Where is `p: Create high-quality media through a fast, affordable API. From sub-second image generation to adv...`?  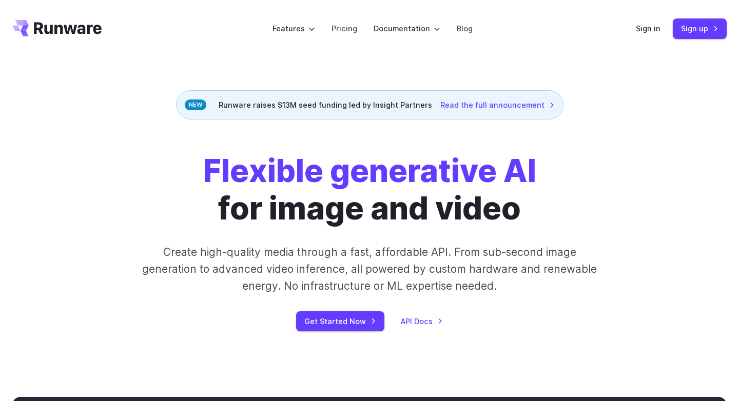
p: Create high-quality media through a fast, affordable API. From sub-second image generation to adv... is located at coordinates (370, 269).